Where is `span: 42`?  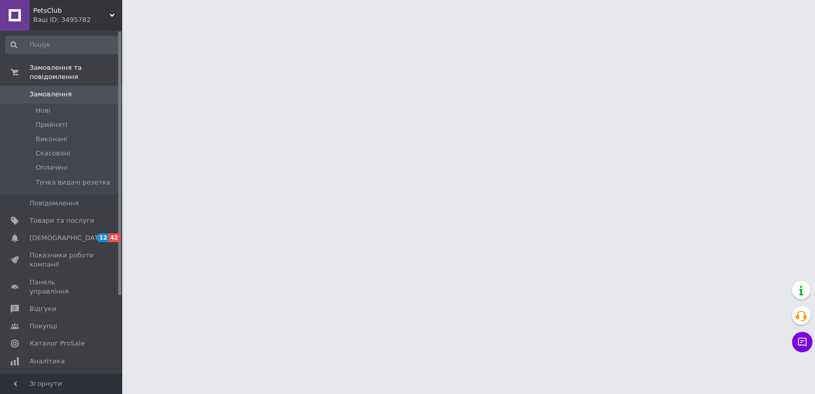 span: 42 is located at coordinates (114, 237).